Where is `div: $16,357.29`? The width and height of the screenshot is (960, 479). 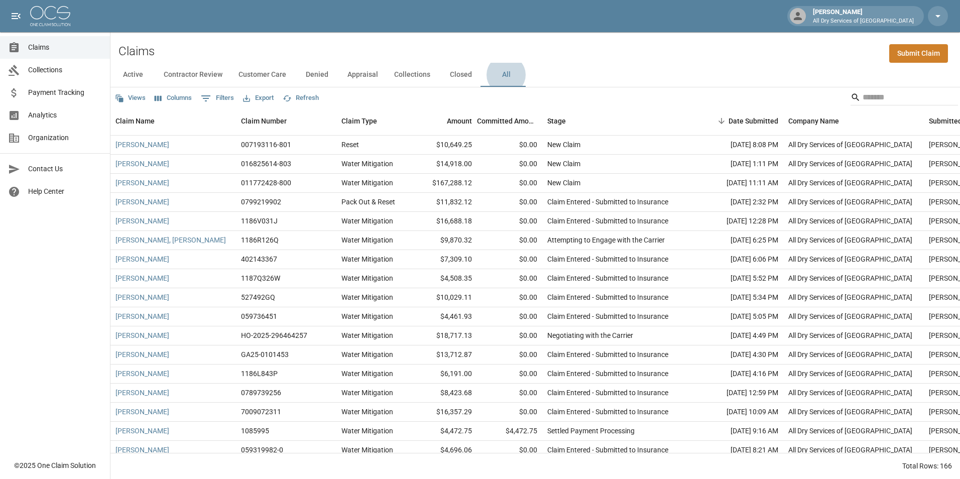
div: $16,357.29 is located at coordinates (445, 412).